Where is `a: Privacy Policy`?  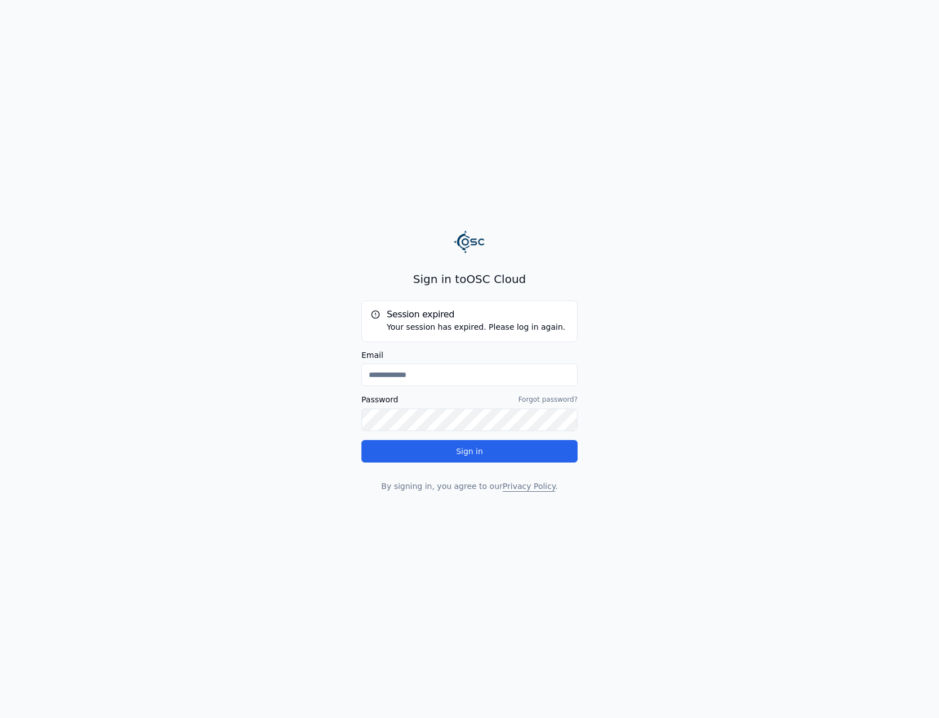 a: Privacy Policy is located at coordinates (528, 486).